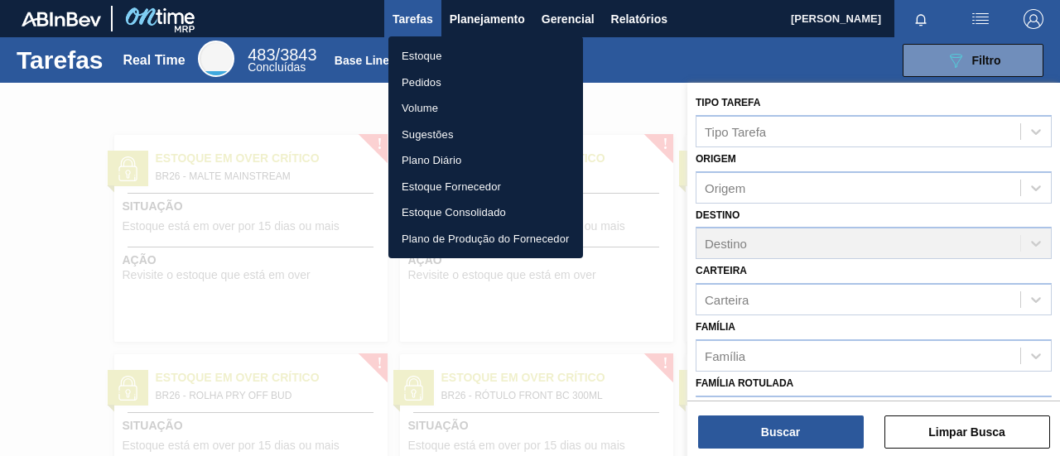 The height and width of the screenshot is (456, 1060). I want to click on a: Sugestões, so click(485, 135).